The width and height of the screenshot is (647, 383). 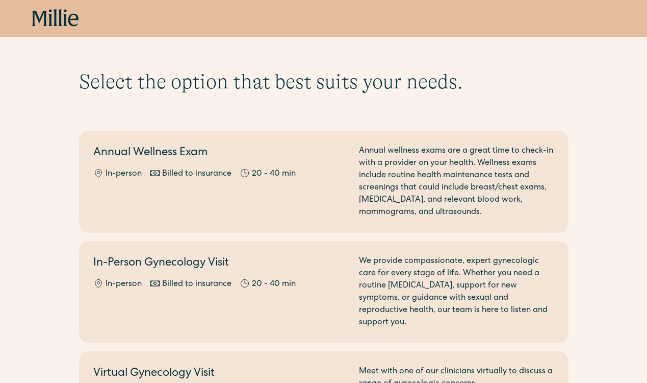 What do you see at coordinates (324, 82) in the screenshot?
I see `h1: Select the option that best suits your needs.` at bounding box center [324, 82].